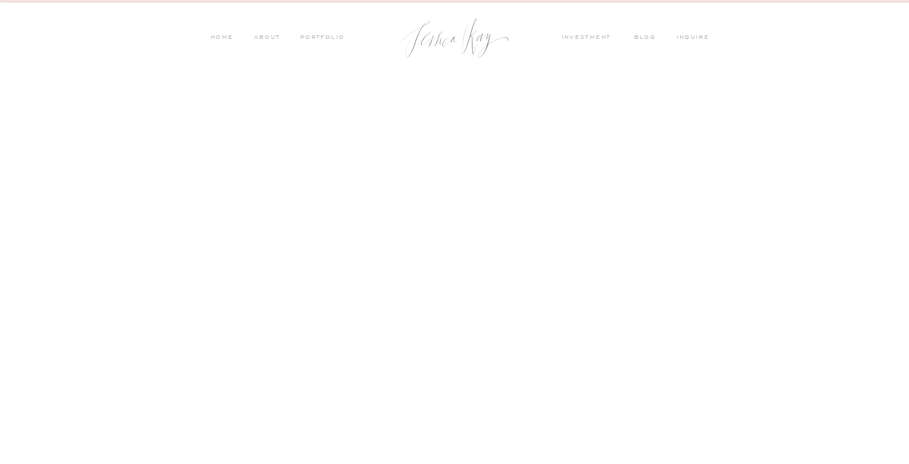 This screenshot has height=464, width=909. What do you see at coordinates (322, 38) in the screenshot?
I see `nav: PORTFOLIO` at bounding box center [322, 38].